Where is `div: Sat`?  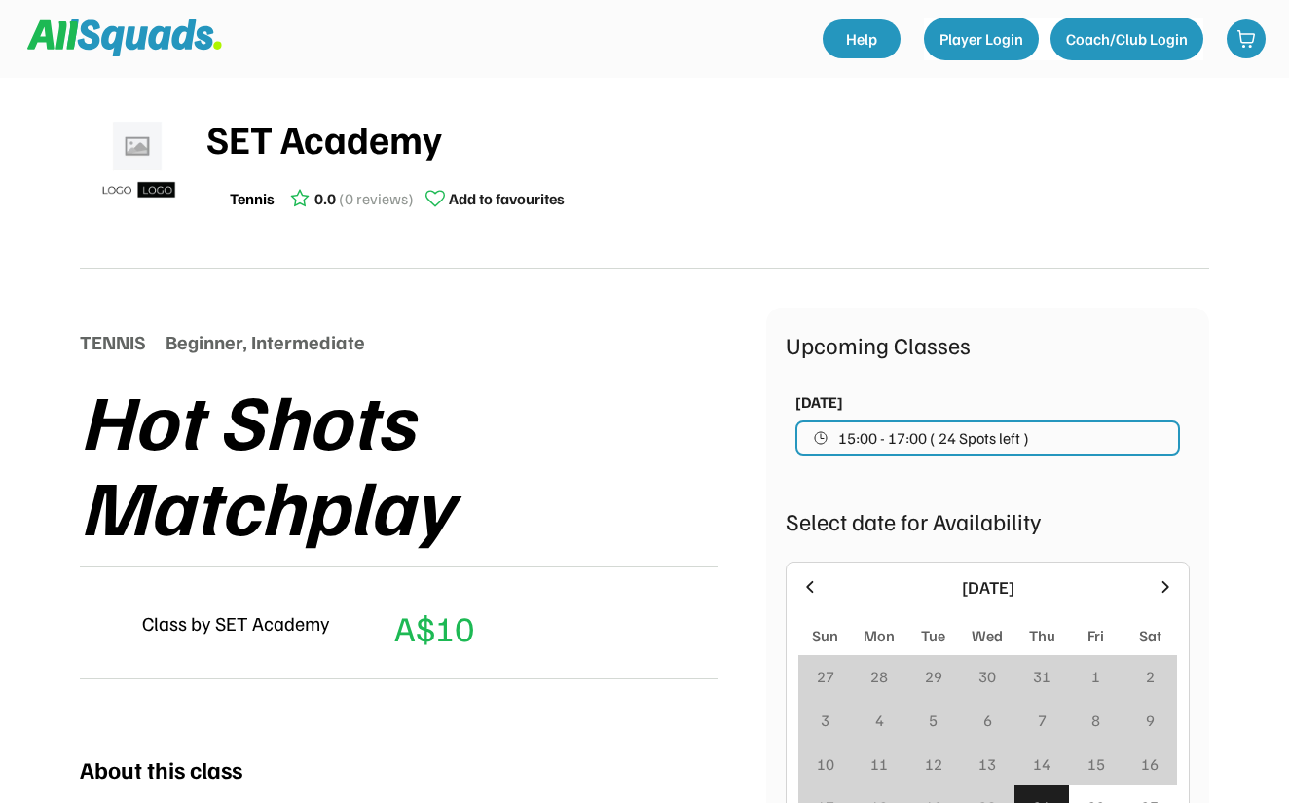
div: Sat is located at coordinates (1150, 636).